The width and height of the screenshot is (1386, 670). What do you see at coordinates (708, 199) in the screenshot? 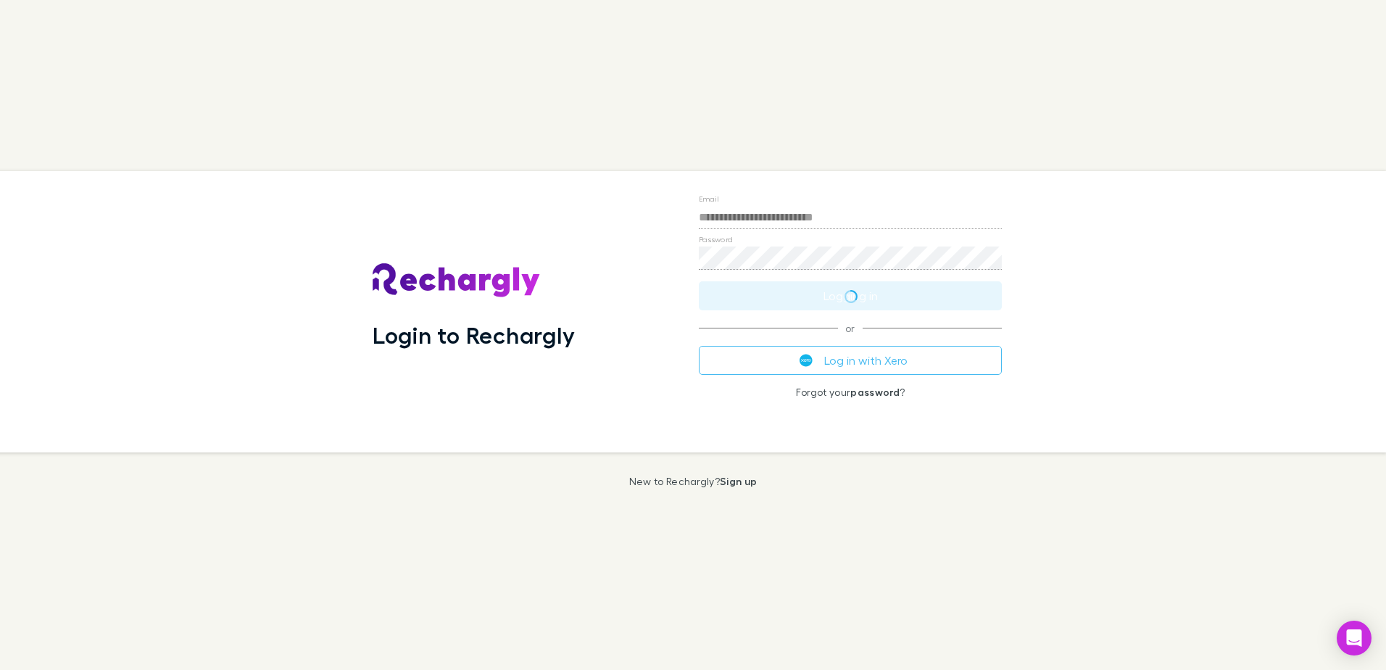
I see `label: Email` at bounding box center [708, 199].